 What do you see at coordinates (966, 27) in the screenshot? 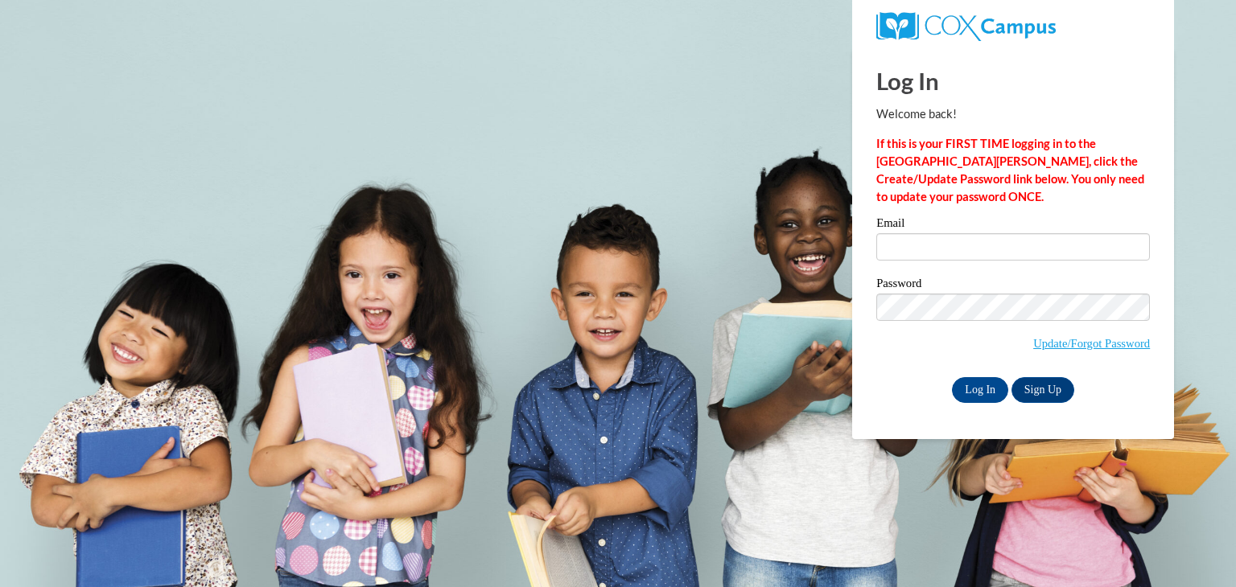
I see `img: COX Campus` at bounding box center [966, 27].